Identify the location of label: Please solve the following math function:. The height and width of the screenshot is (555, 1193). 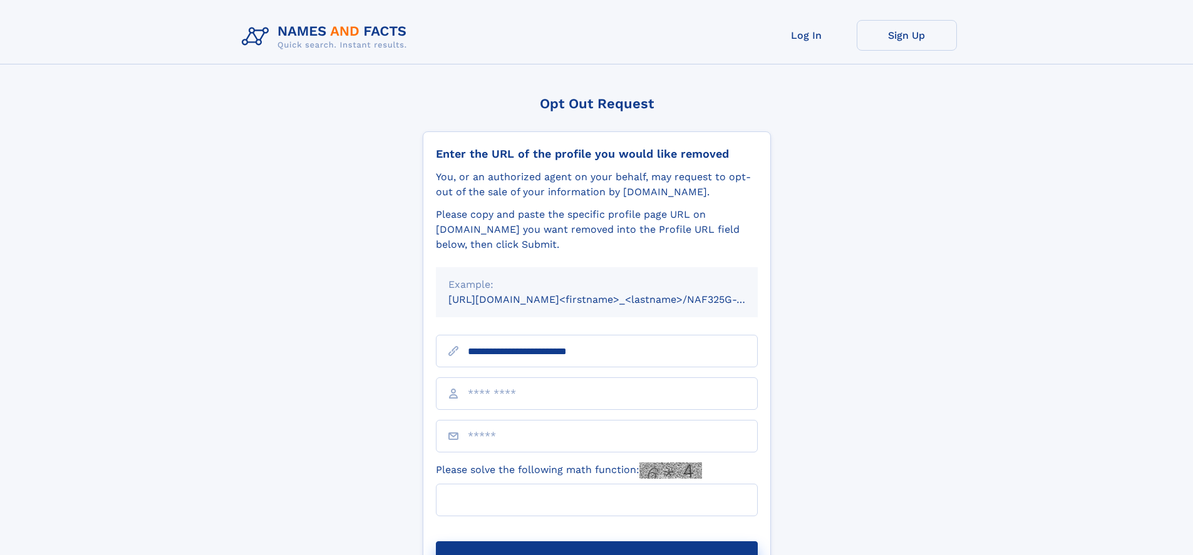
(569, 471).